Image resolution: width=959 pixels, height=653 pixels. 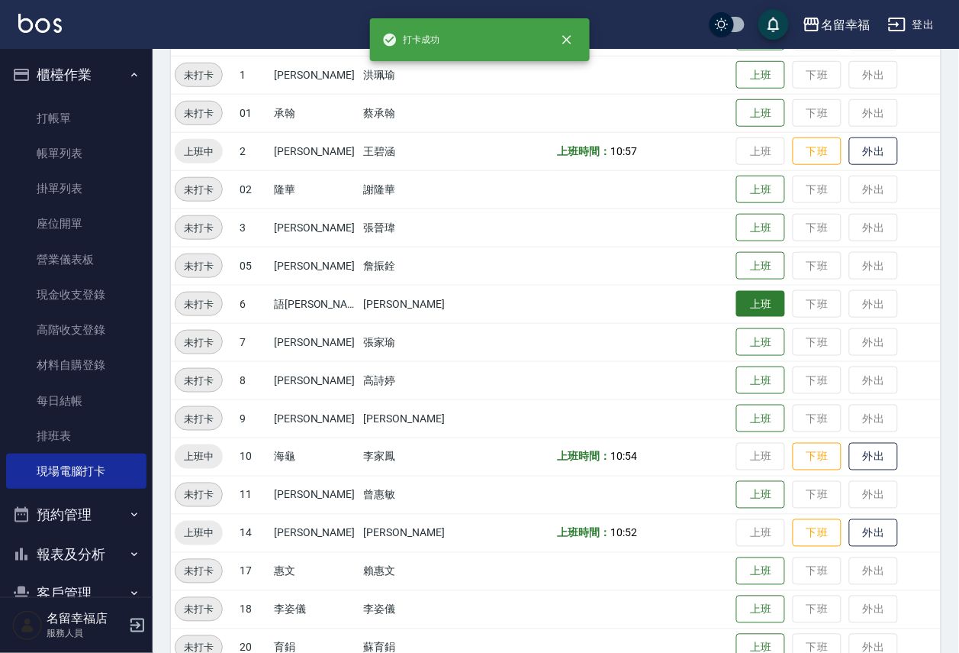 I want to click on a: 材料自購登錄, so click(x=76, y=365).